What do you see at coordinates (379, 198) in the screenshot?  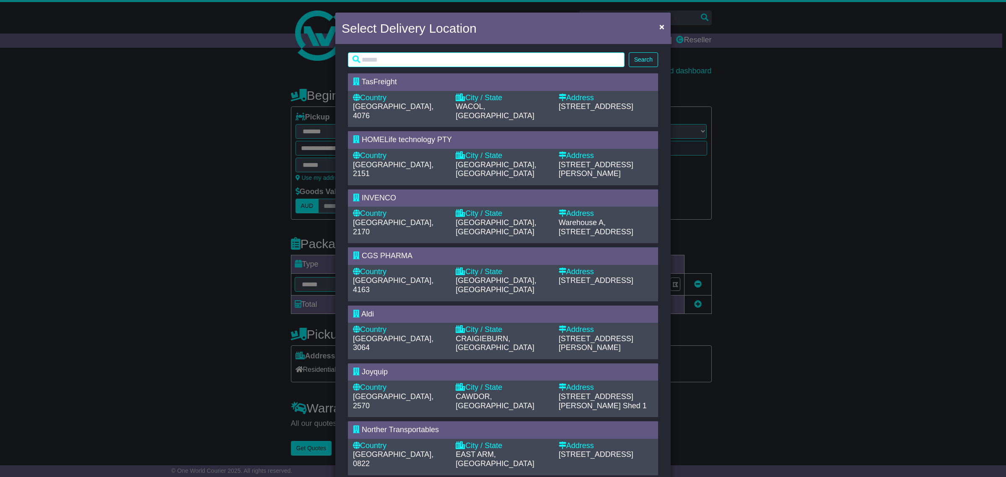 I see `span: INVENCO` at bounding box center [379, 198].